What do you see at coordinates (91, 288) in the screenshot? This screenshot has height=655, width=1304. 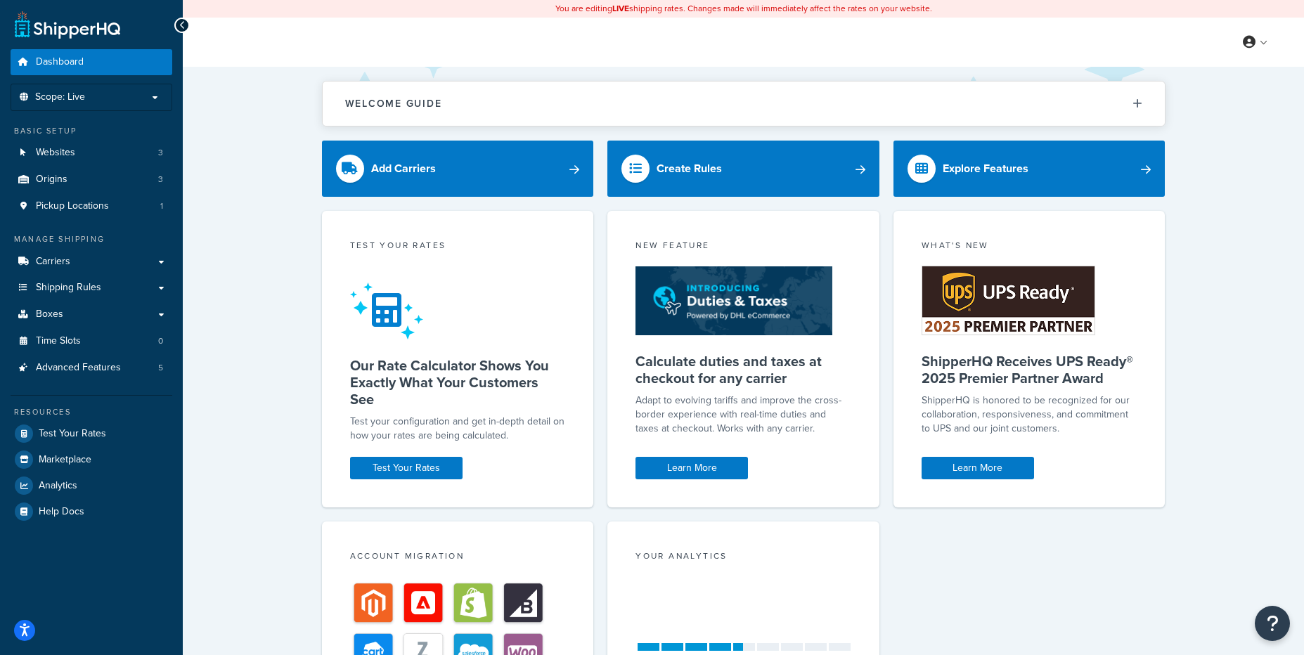 I see `li: Shipping Rules` at bounding box center [91, 288].